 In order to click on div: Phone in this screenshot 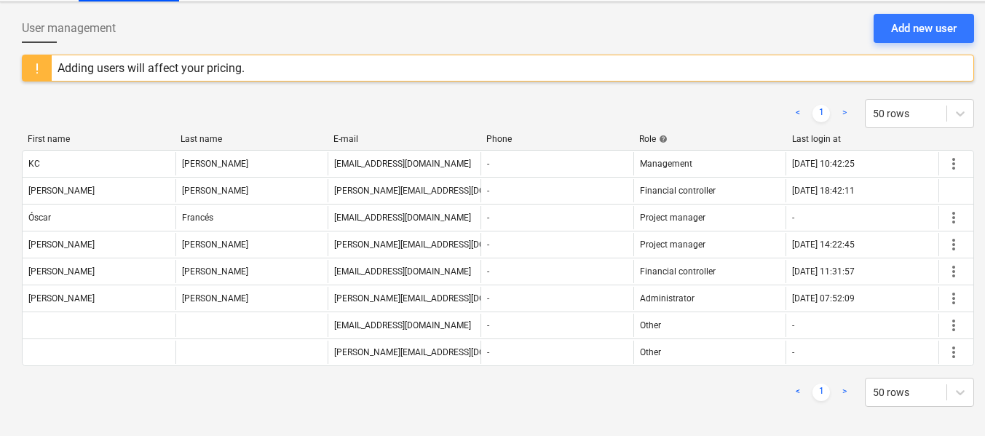, I will do `click(557, 139)`.